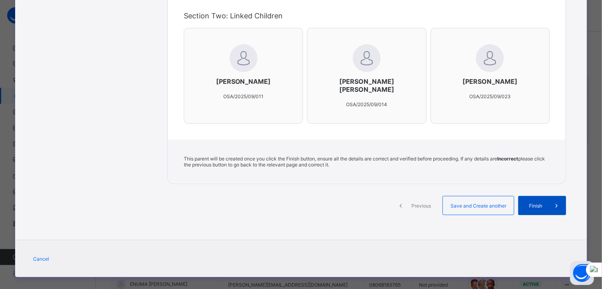  Describe the element at coordinates (366, 104) in the screenshot. I see `span: OSA/2025/09/014` at that location.